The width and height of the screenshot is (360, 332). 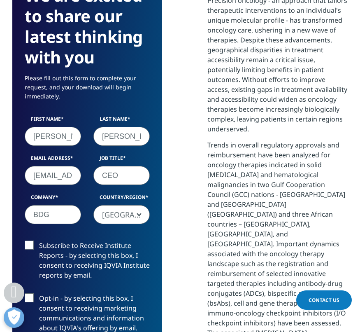 What do you see at coordinates (324, 300) in the screenshot?
I see `a: Contact Us` at bounding box center [324, 300].